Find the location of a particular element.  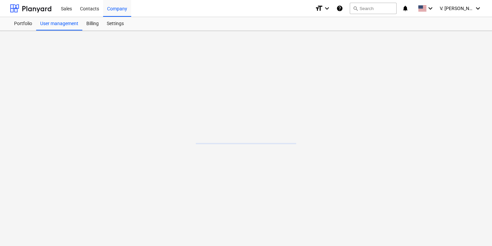

span: search is located at coordinates (356, 8).